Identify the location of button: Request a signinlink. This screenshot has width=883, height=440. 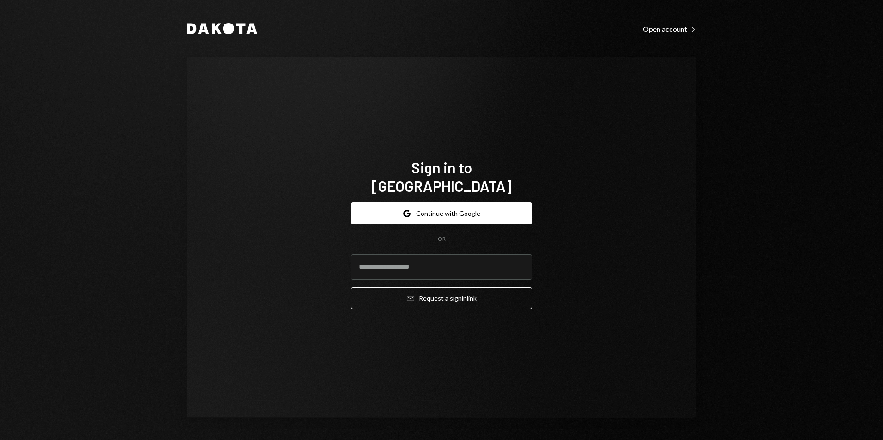
(441, 298).